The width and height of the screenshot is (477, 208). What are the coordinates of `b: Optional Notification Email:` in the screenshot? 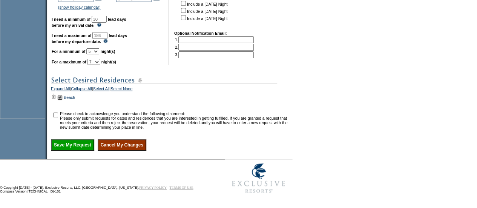 It's located at (201, 33).